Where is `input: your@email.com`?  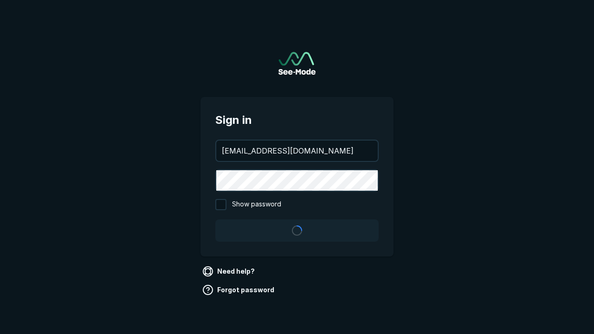 input: your@email.com is located at coordinates (297, 151).